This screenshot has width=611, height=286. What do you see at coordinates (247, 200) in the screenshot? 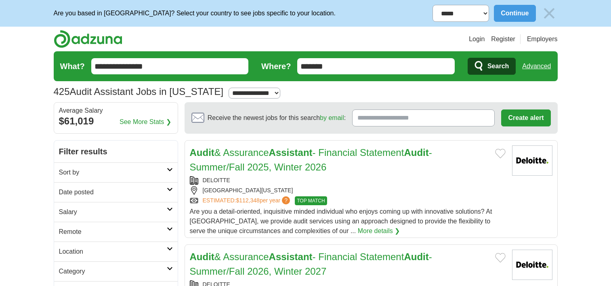
I see `span: $112,348` at bounding box center [247, 200].